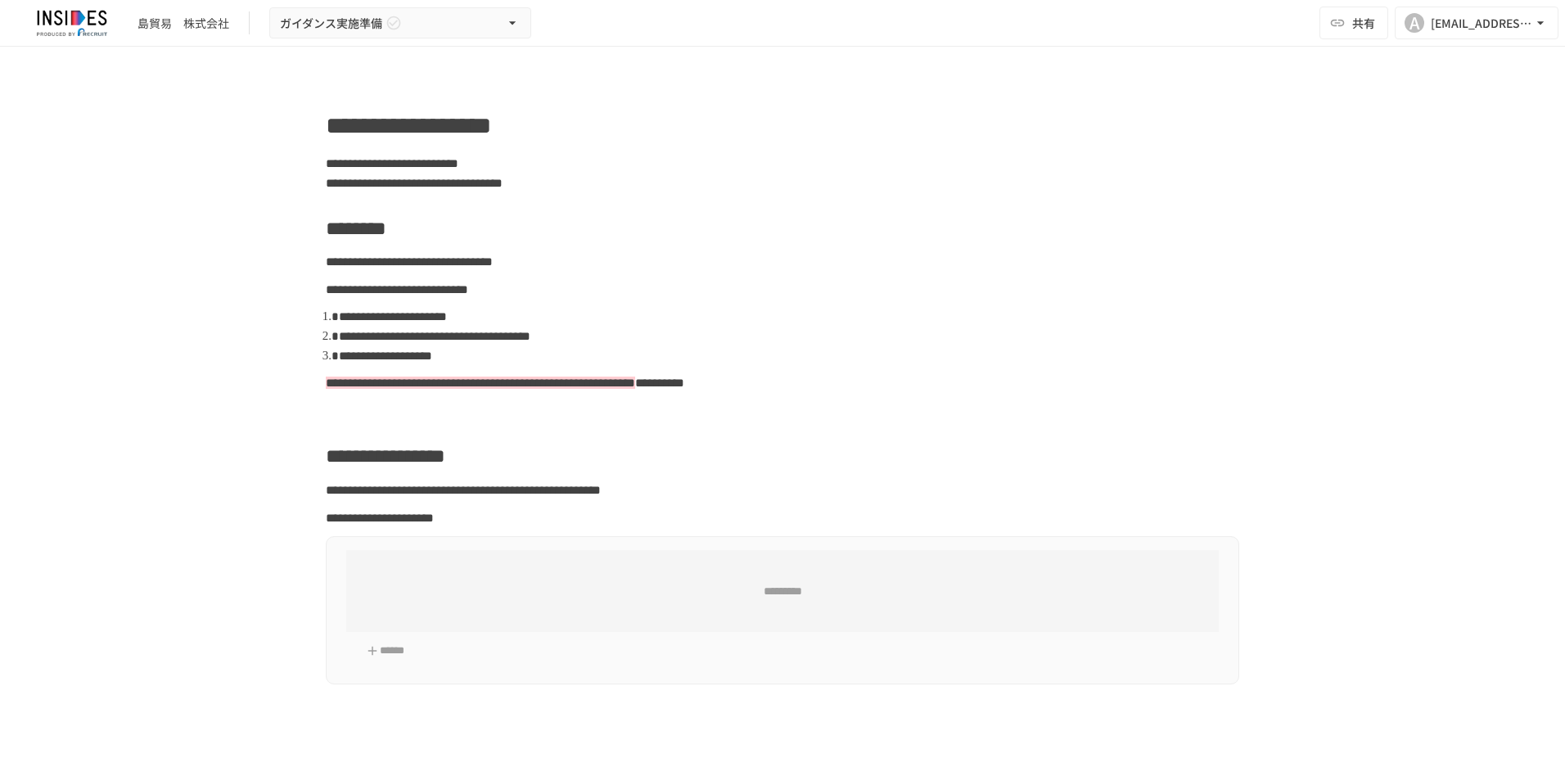  What do you see at coordinates (1354, 23) in the screenshot?
I see `button: 共有` at bounding box center [1354, 23].